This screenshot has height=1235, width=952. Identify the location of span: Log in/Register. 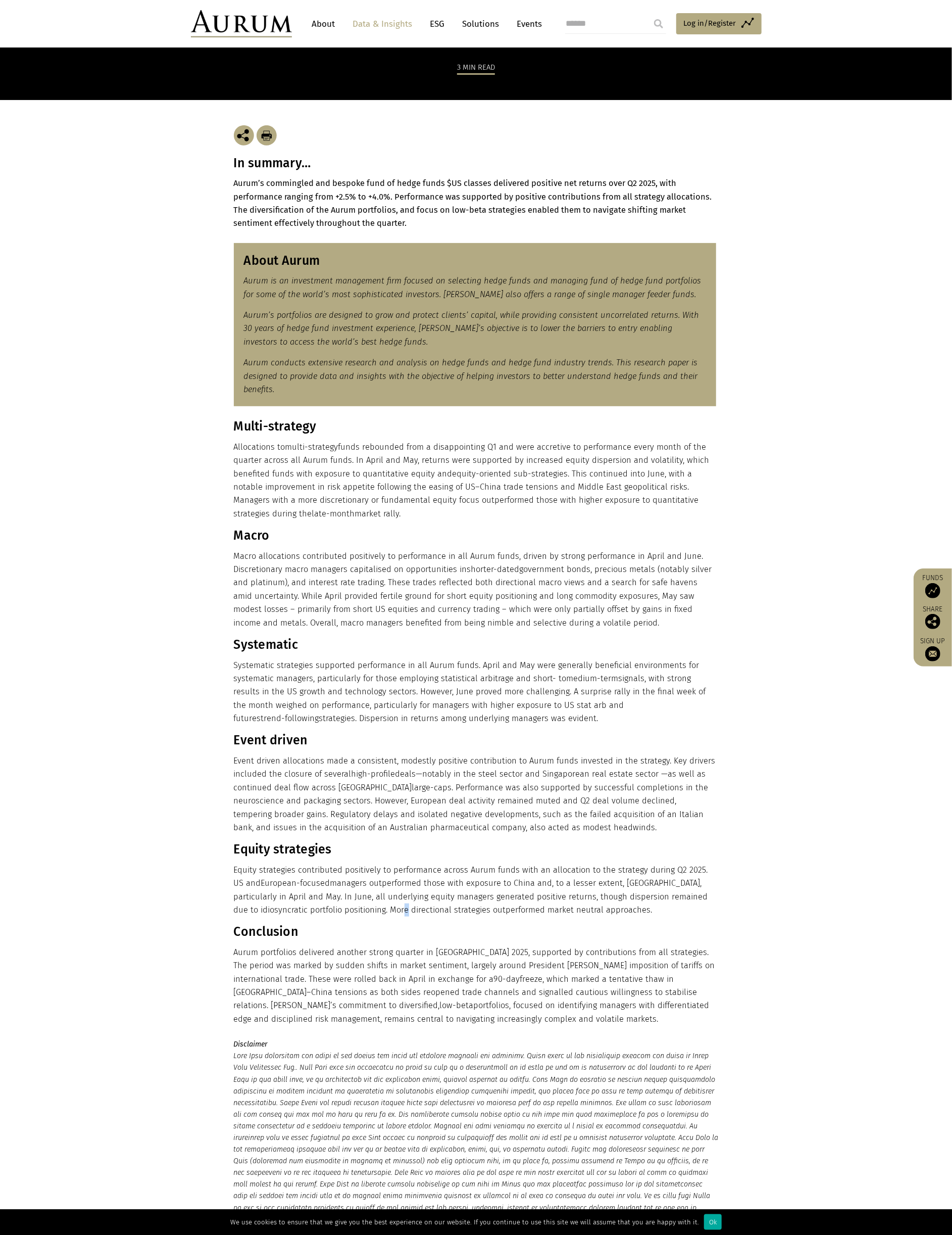
(710, 24).